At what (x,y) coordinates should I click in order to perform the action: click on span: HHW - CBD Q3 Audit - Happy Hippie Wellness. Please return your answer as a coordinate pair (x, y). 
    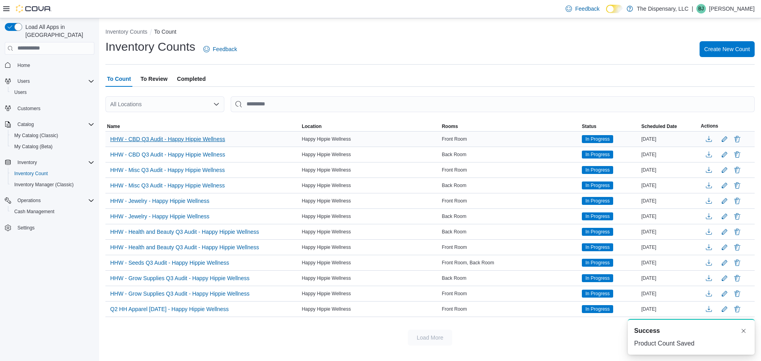
    Looking at the image, I should click on (168, 155).